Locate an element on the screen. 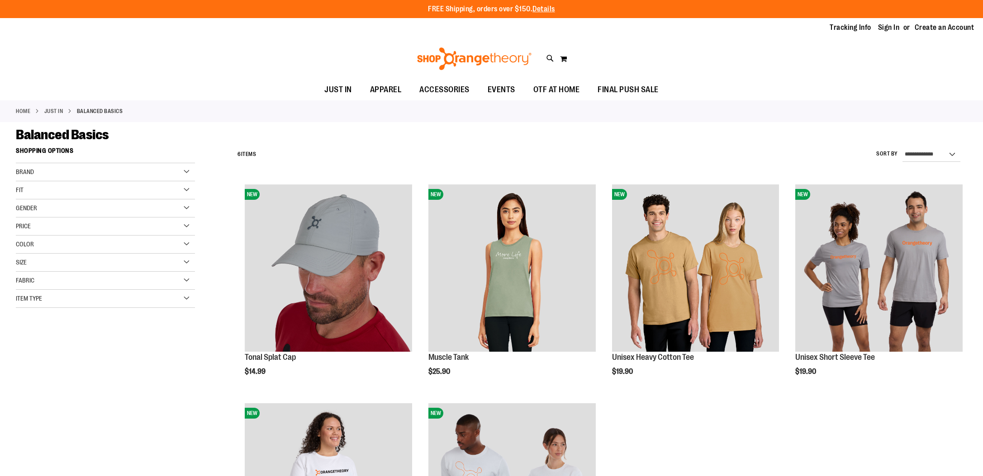  span: Balanced Basics is located at coordinates (62, 135).